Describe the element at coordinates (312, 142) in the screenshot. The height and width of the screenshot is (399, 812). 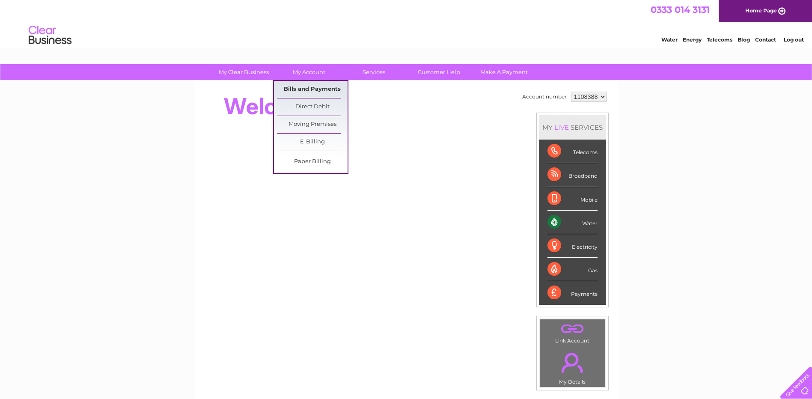
I see `a: E-Billing` at that location.